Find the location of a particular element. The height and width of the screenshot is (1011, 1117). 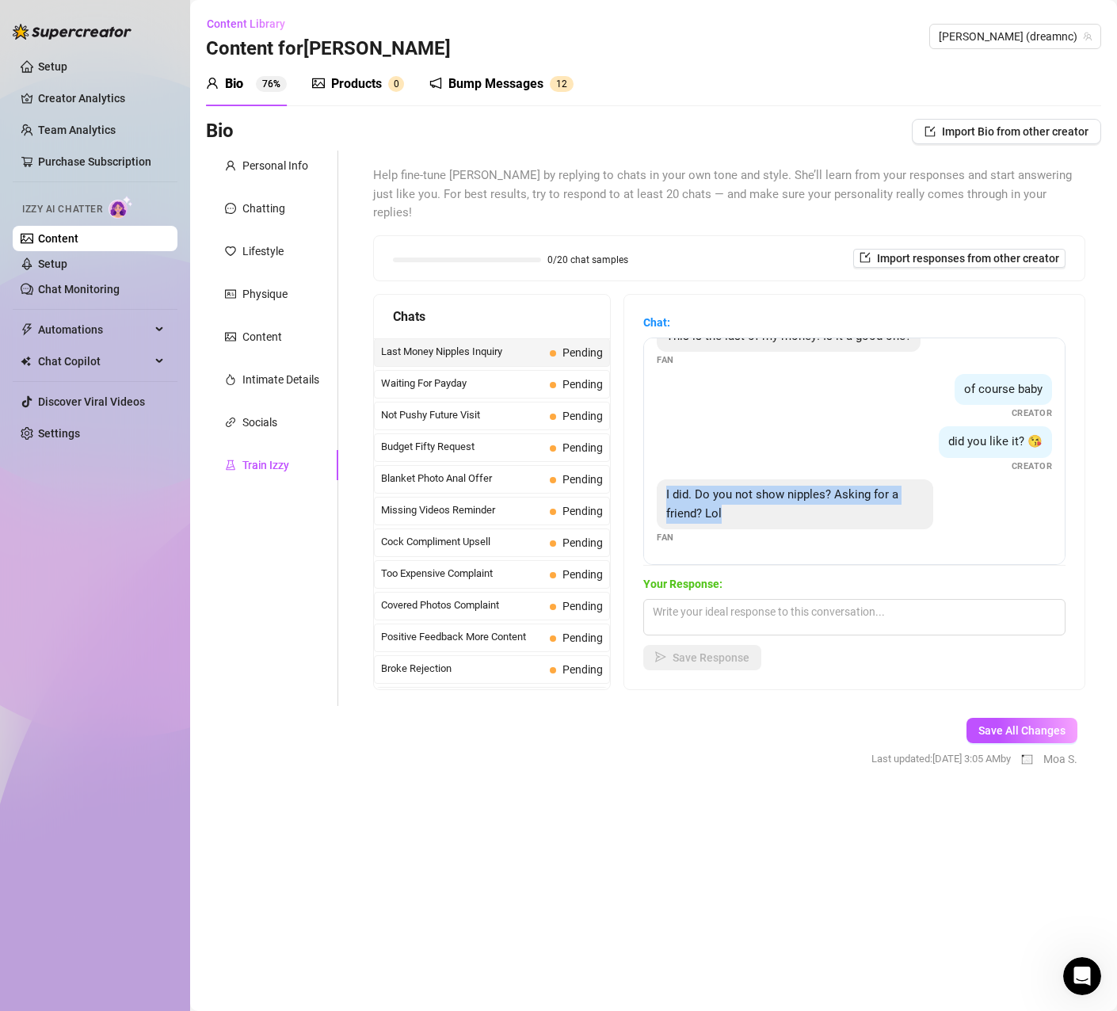

span: Budget Fifty Request is located at coordinates (462, 447).